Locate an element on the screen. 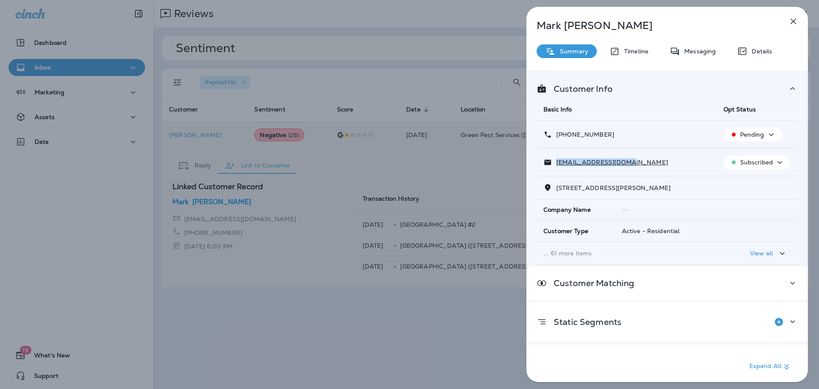 Image resolution: width=819 pixels, height=389 pixels. p: ... 61 more items is located at coordinates (627, 253).